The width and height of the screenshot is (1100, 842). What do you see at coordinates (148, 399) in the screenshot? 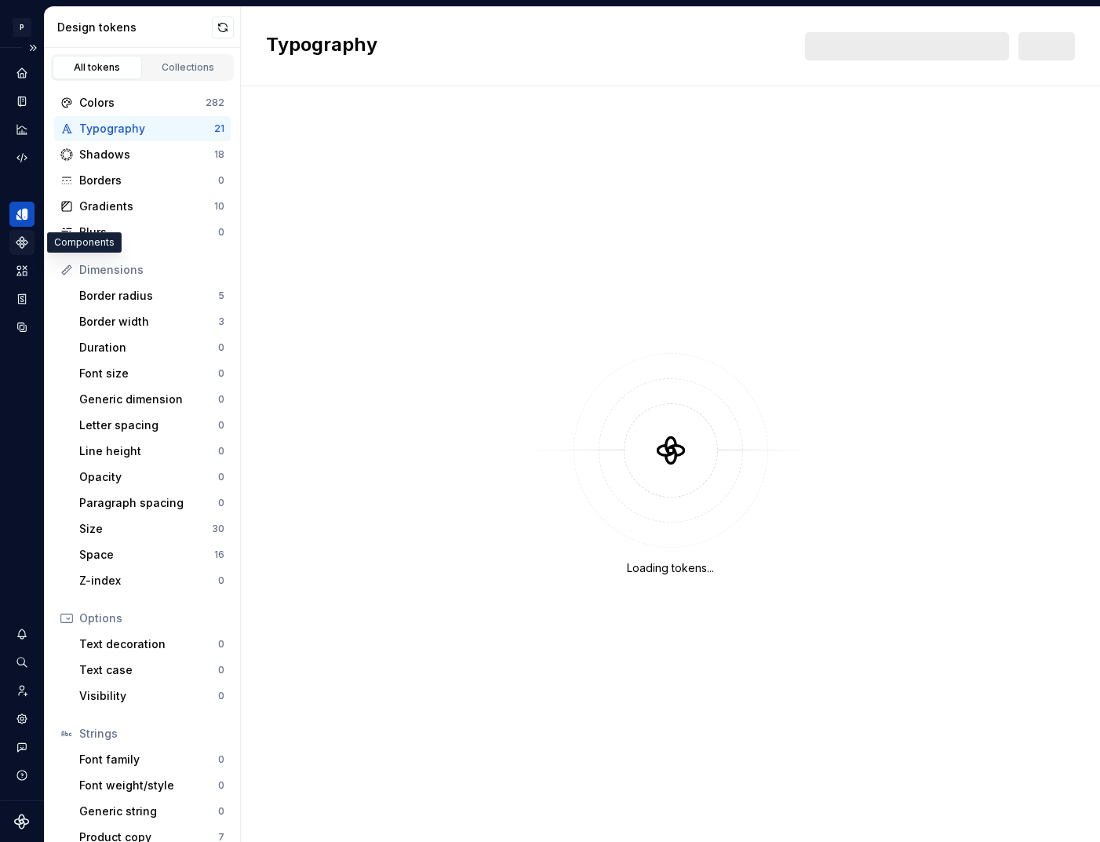
I see `div: Generic dimension` at bounding box center [148, 399].